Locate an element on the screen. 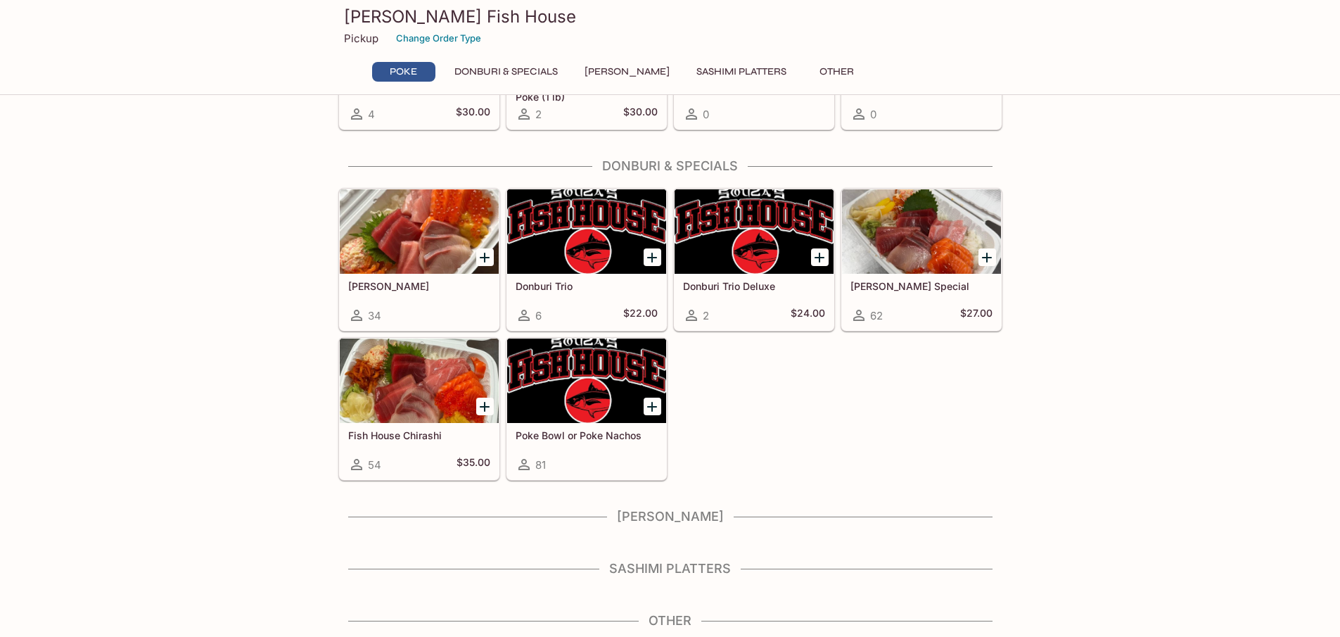 The height and width of the screenshot is (637, 1340). button: Add Donburi Trio is located at coordinates (652, 257).